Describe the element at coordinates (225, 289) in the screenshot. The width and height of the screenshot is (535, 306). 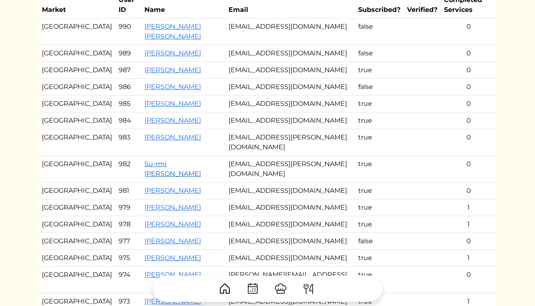
I see `img: House-9bf13187bcbb5817f509fe5e7408150f90897510c4275e13d0d5fca38e0b5951.svg` at that location.